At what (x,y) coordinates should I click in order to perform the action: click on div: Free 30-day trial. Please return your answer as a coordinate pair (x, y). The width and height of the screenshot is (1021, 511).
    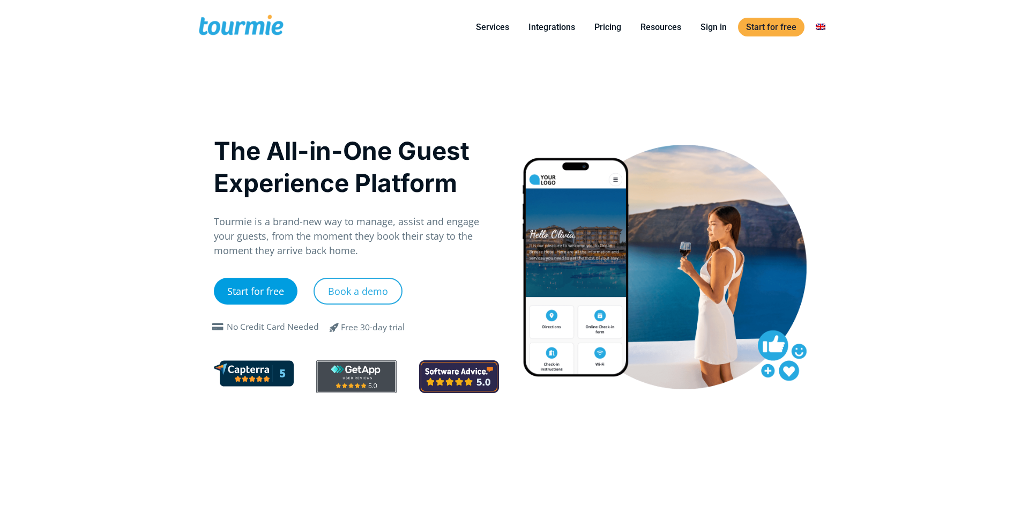
    Looking at the image, I should click on (372, 327).